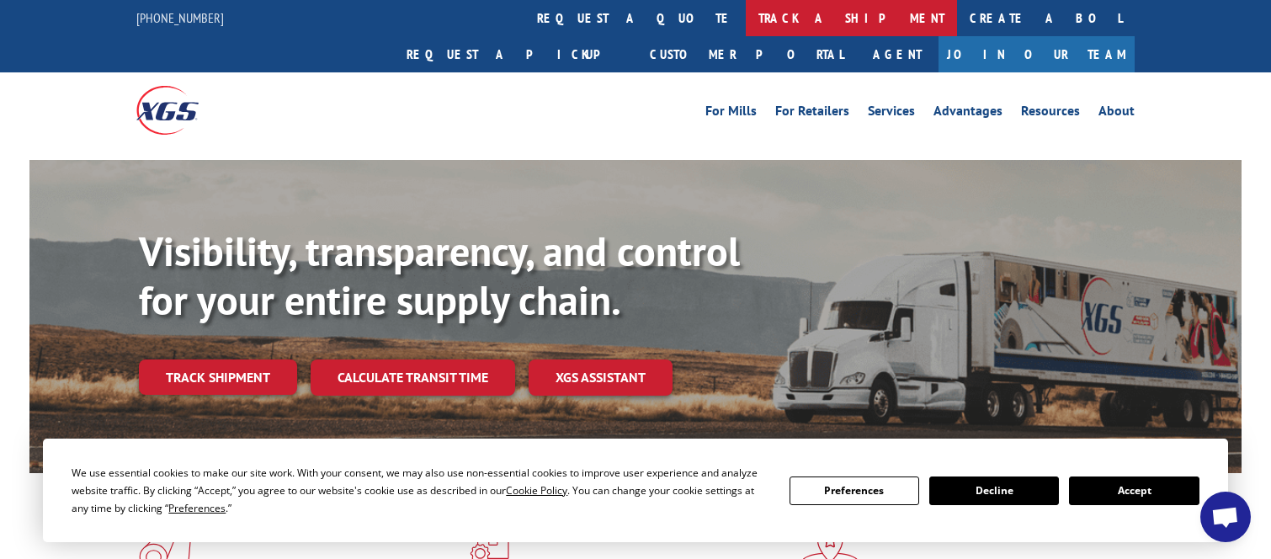  What do you see at coordinates (855, 491) in the screenshot?
I see `button: Preferences` at bounding box center [855, 491].